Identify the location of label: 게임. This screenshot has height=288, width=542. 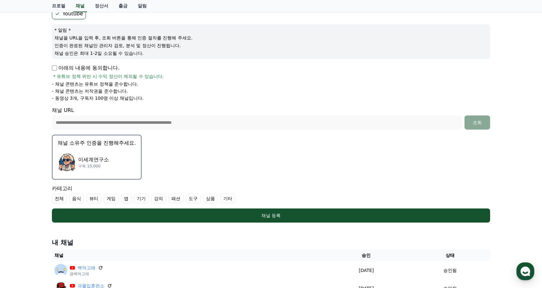
(111, 198).